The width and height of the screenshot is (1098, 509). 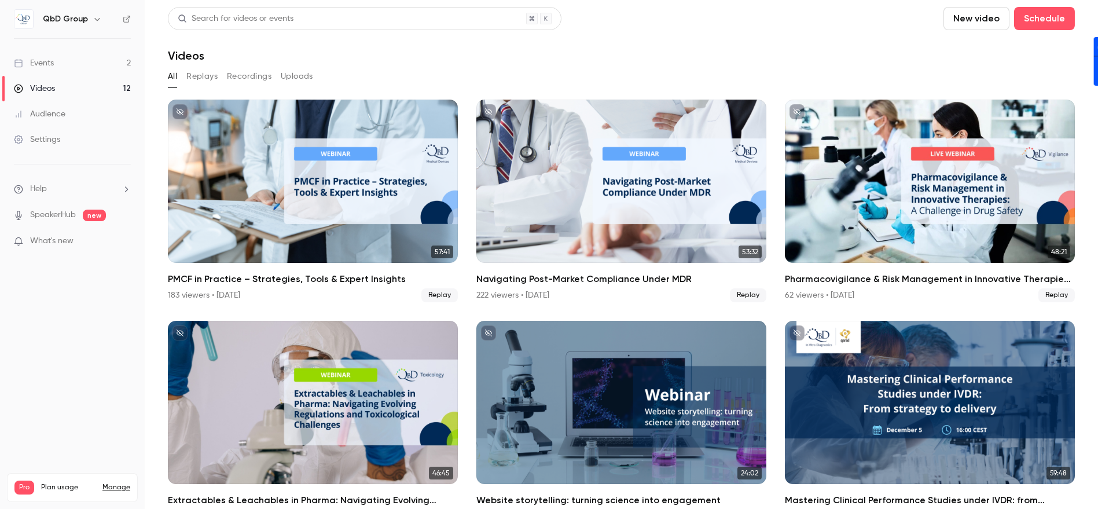 What do you see at coordinates (34, 63) in the screenshot?
I see `div: Events` at bounding box center [34, 63].